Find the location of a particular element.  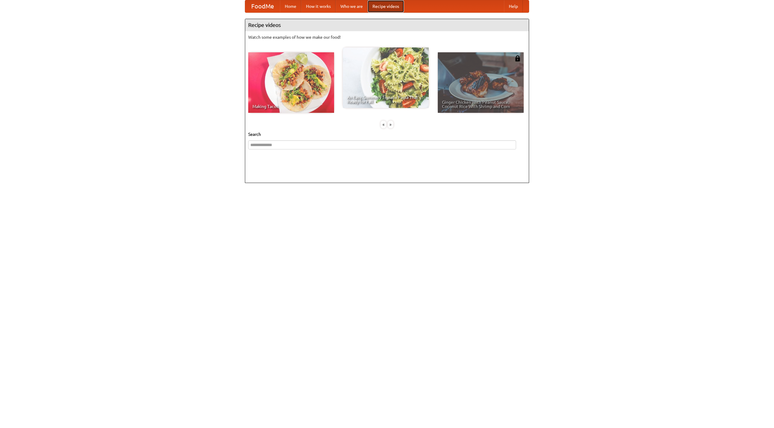

p: Watch some examples of how we make our food! is located at coordinates (387, 37).